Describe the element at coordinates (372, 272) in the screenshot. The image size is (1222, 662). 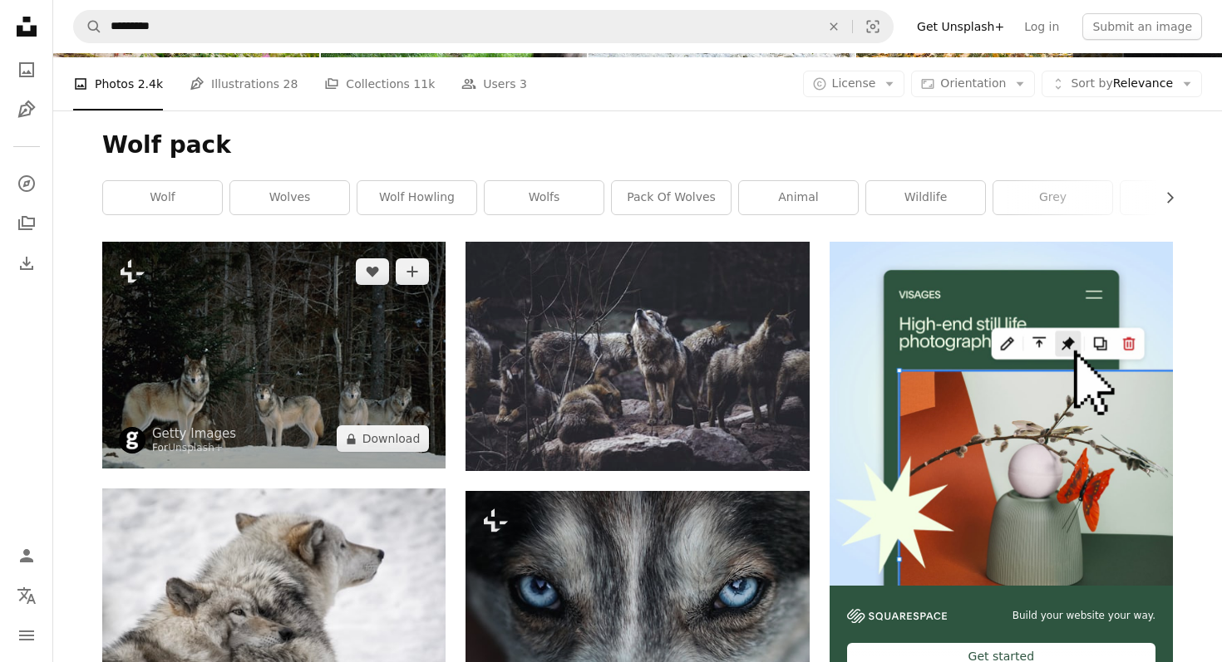
I see `button: Like` at that location.